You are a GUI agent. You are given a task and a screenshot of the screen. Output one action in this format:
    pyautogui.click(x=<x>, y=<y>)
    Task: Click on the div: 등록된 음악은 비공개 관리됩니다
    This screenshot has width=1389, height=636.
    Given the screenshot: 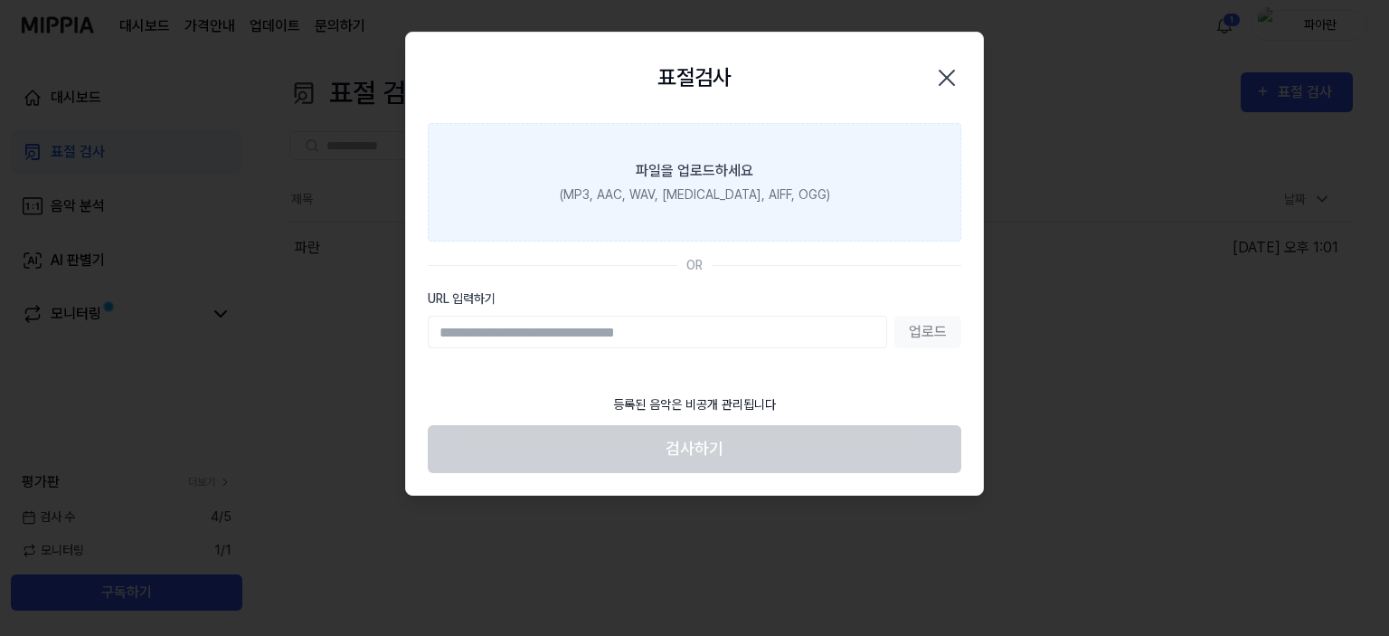 What is the action you would take?
    pyautogui.click(x=695, y=404)
    